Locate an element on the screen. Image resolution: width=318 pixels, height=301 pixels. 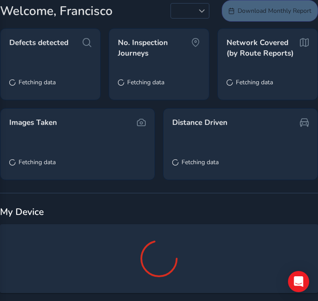
span: Distance Driven is located at coordinates (200, 123).